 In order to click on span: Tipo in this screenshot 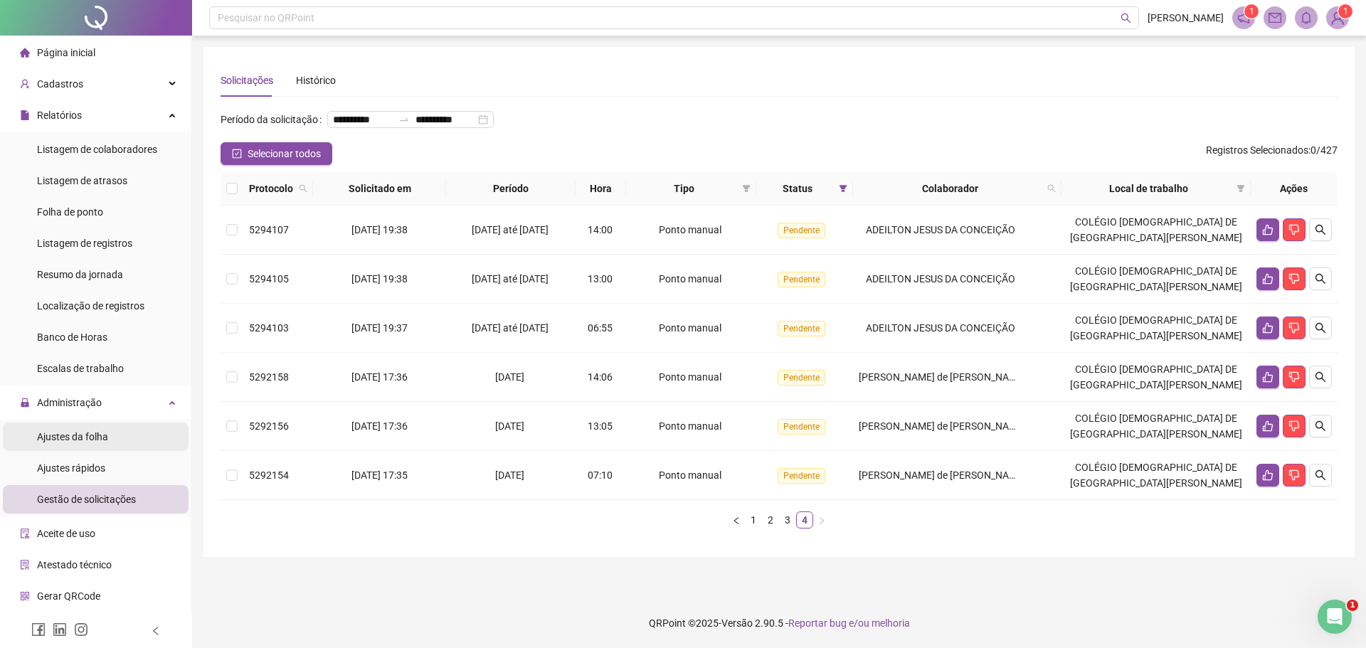, I will do `click(684, 188)`.